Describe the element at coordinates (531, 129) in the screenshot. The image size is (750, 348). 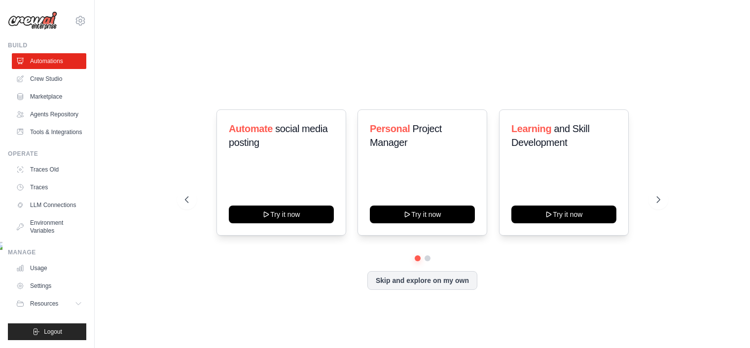
I see `span: Learning` at that location.